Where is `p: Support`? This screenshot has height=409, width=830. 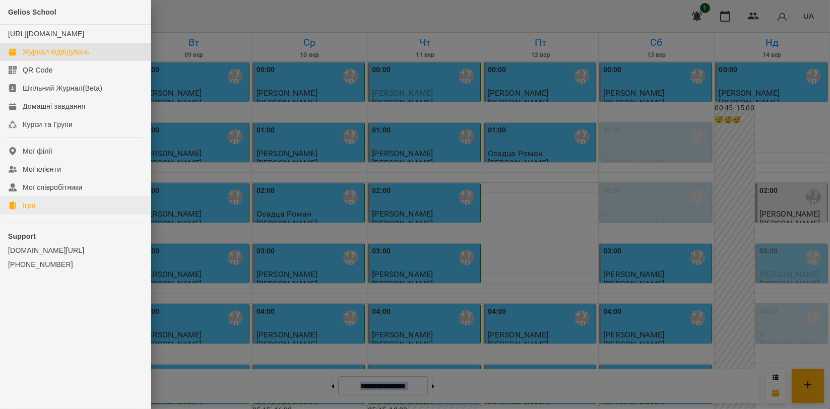
p: Support is located at coordinates (75, 236).